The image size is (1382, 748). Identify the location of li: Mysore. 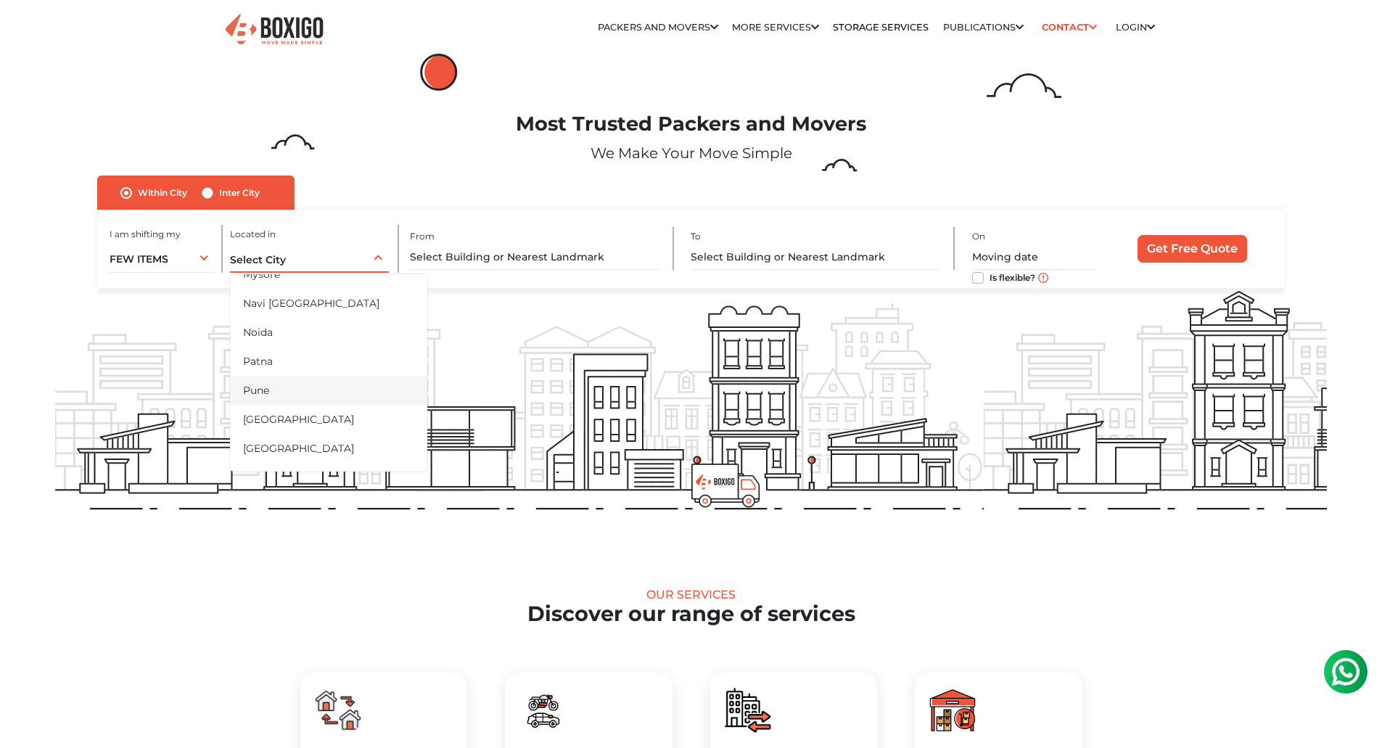
(329, 274).